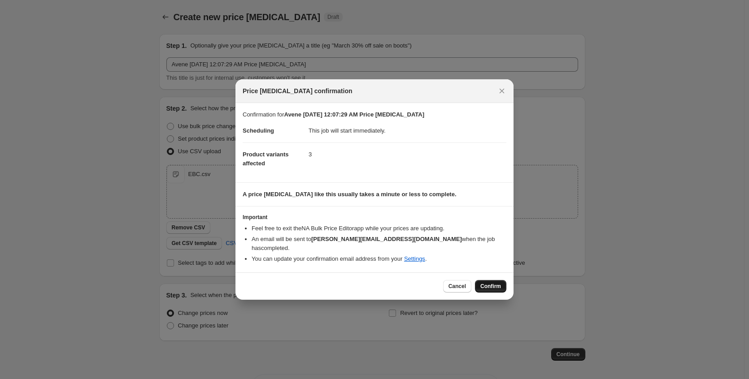  Describe the element at coordinates (407, 154) in the screenshot. I see `dd: 3` at that location.